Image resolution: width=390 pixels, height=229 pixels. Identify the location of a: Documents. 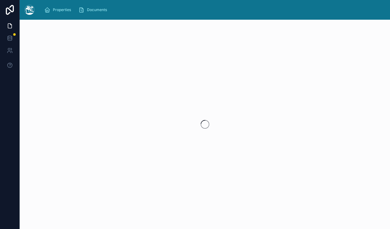
(94, 10).